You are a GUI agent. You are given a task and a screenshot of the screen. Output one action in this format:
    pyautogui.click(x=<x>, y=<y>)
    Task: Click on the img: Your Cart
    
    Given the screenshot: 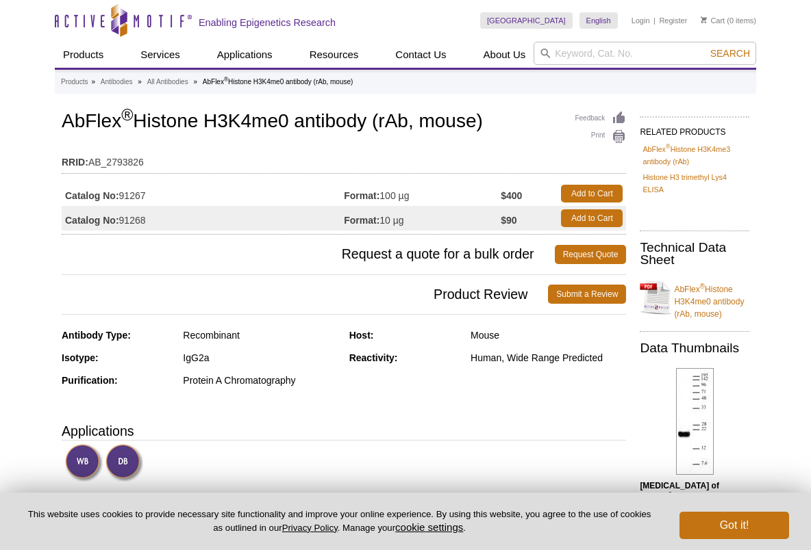 What is the action you would take?
    pyautogui.click(x=703, y=20)
    